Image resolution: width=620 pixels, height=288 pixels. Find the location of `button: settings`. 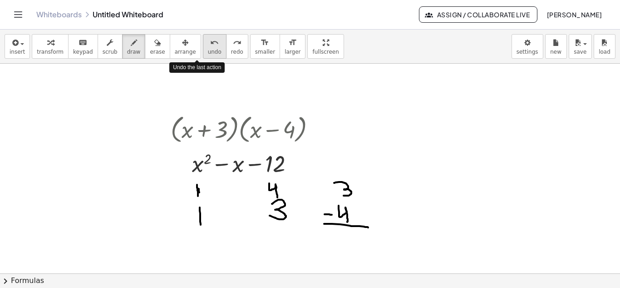

button: settings is located at coordinates (528, 46).